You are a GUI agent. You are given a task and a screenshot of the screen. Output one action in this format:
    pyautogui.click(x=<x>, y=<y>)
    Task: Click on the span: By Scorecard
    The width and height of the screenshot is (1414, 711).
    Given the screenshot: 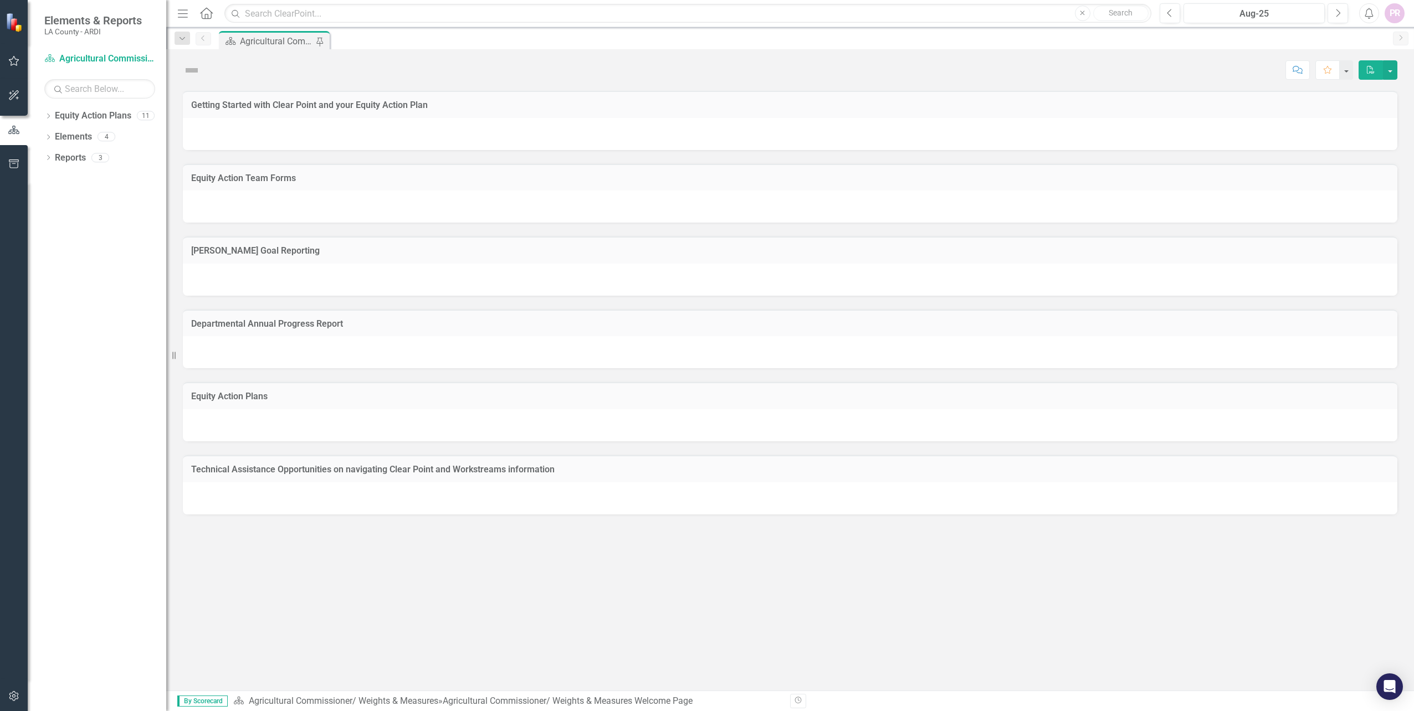 What is the action you would take?
    pyautogui.click(x=202, y=701)
    